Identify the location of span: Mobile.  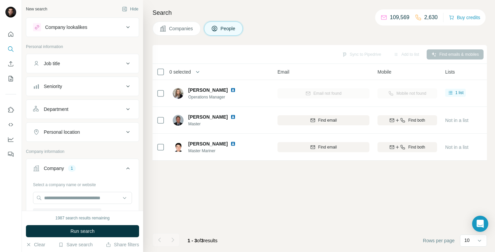
(384, 72).